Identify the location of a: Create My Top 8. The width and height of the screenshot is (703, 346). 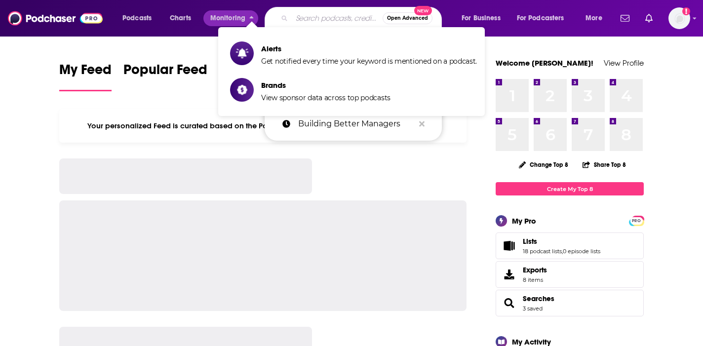
(570, 189).